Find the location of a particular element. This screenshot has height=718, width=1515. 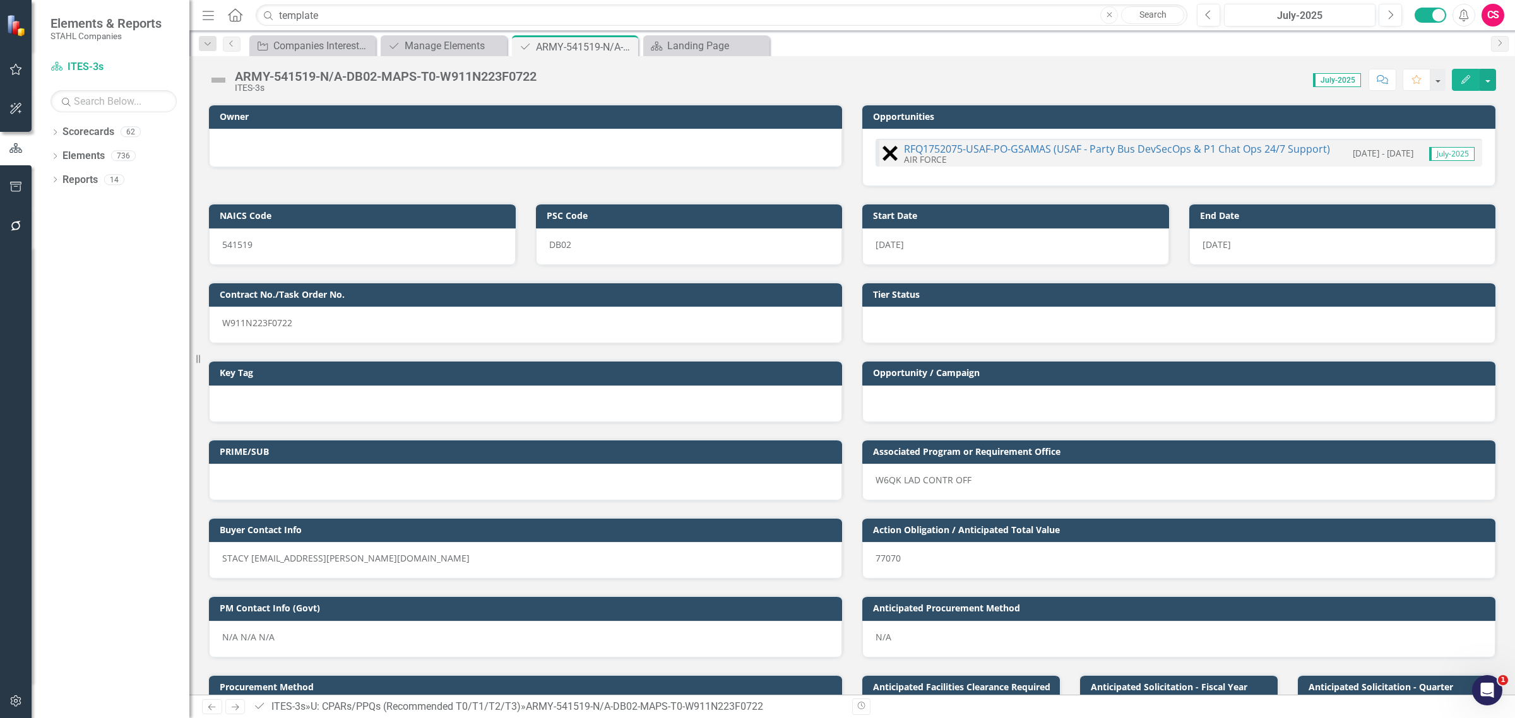

div: 62 is located at coordinates (131, 132).